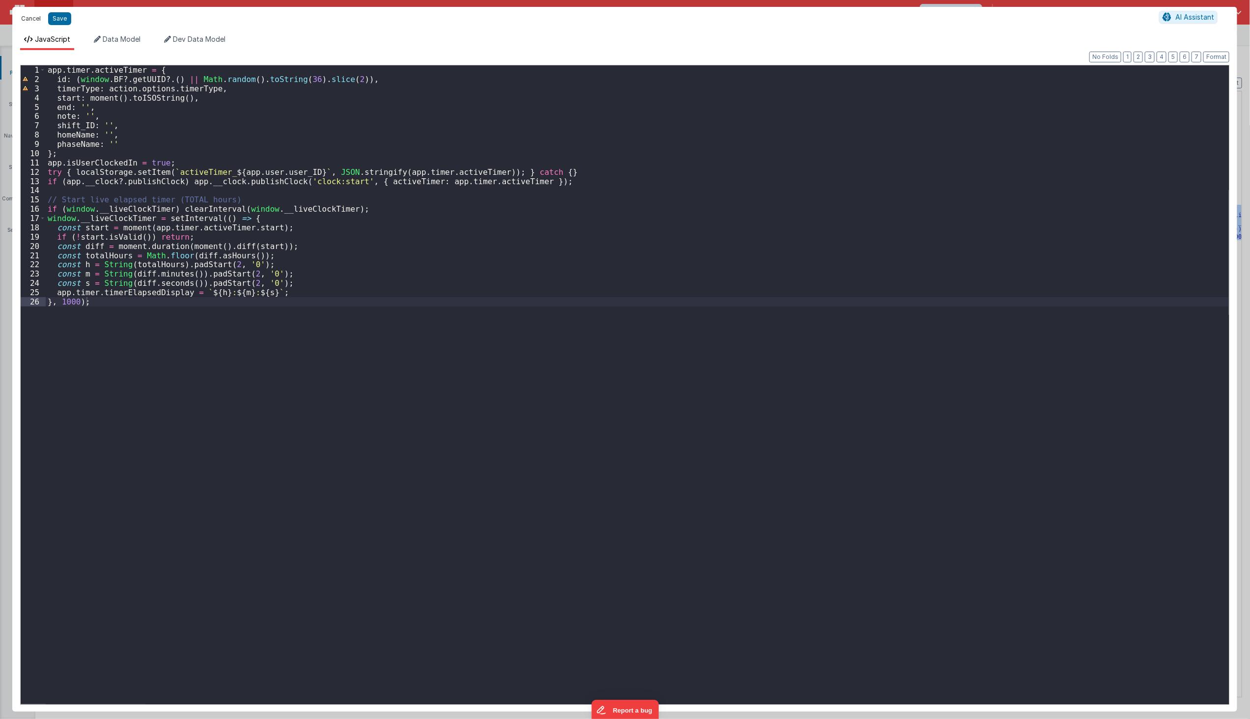  What do you see at coordinates (1184, 57) in the screenshot?
I see `button: 6` at bounding box center [1184, 57].